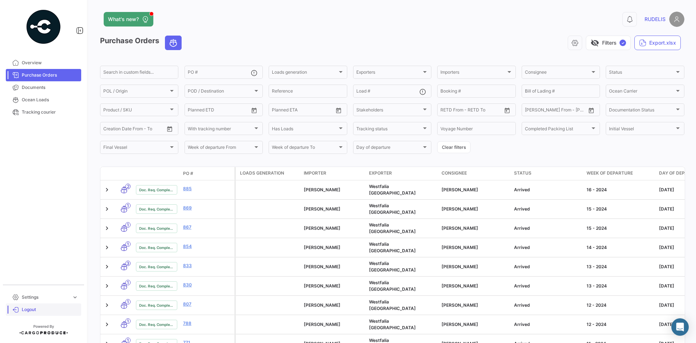 The width and height of the screenshot is (696, 343). Describe the element at coordinates (207, 304) in the screenshot. I see `a: 807` at that location.